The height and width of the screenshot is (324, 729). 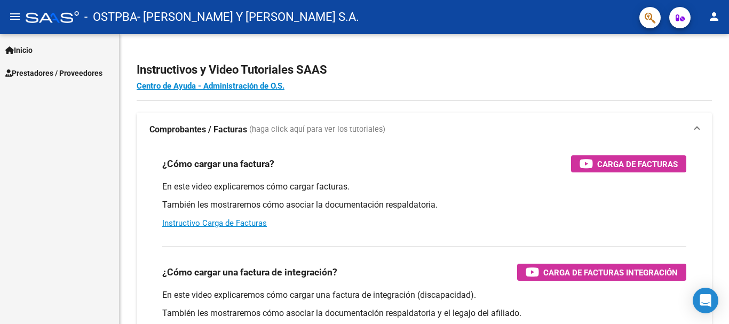 I want to click on p: En este video explicaremos cómo cargar facturas., so click(x=424, y=187).